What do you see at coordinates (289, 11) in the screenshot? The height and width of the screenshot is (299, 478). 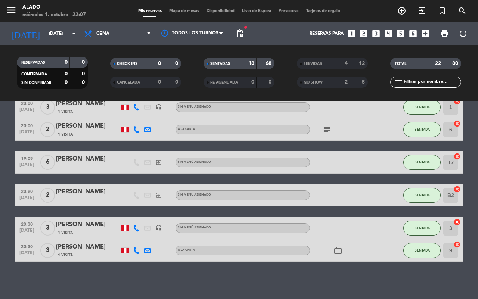 I see `span: Pre-acceso` at bounding box center [289, 11].